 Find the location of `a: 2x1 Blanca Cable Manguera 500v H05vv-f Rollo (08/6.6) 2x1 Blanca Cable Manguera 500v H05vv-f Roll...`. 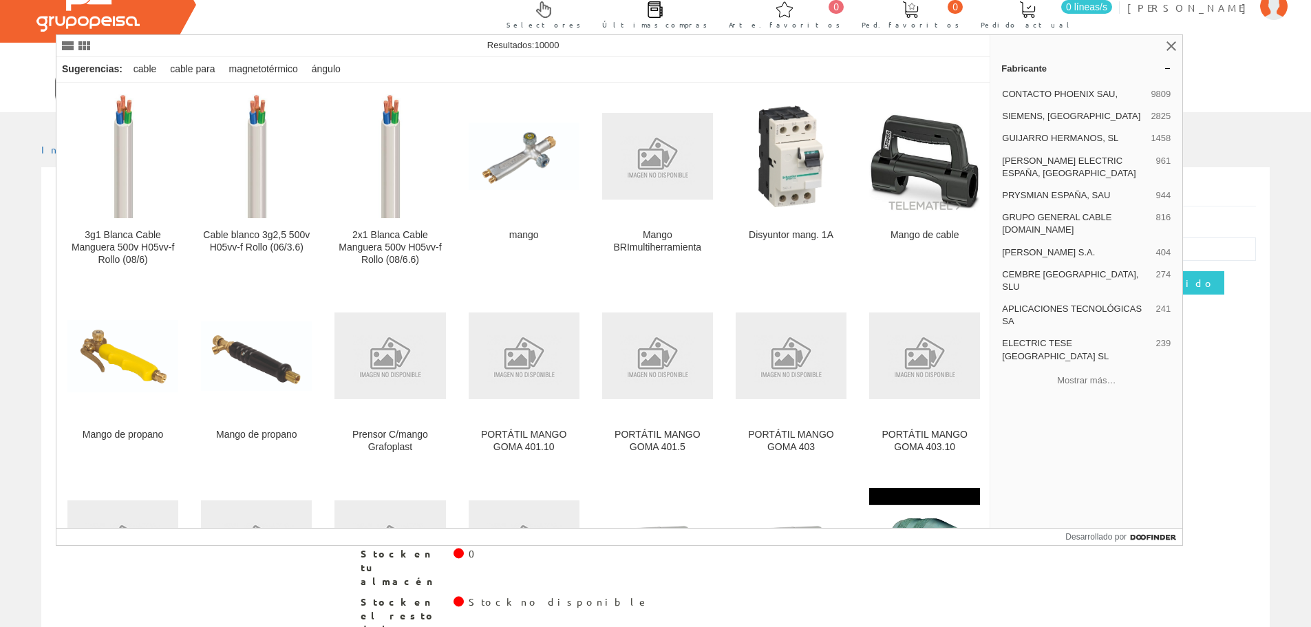

a: 2x1 Blanca Cable Manguera 500v H05vv-f Rollo (08/6.6) 2x1 Blanca Cable Manguera 500v H05vv-f Roll... is located at coordinates (389, 182).